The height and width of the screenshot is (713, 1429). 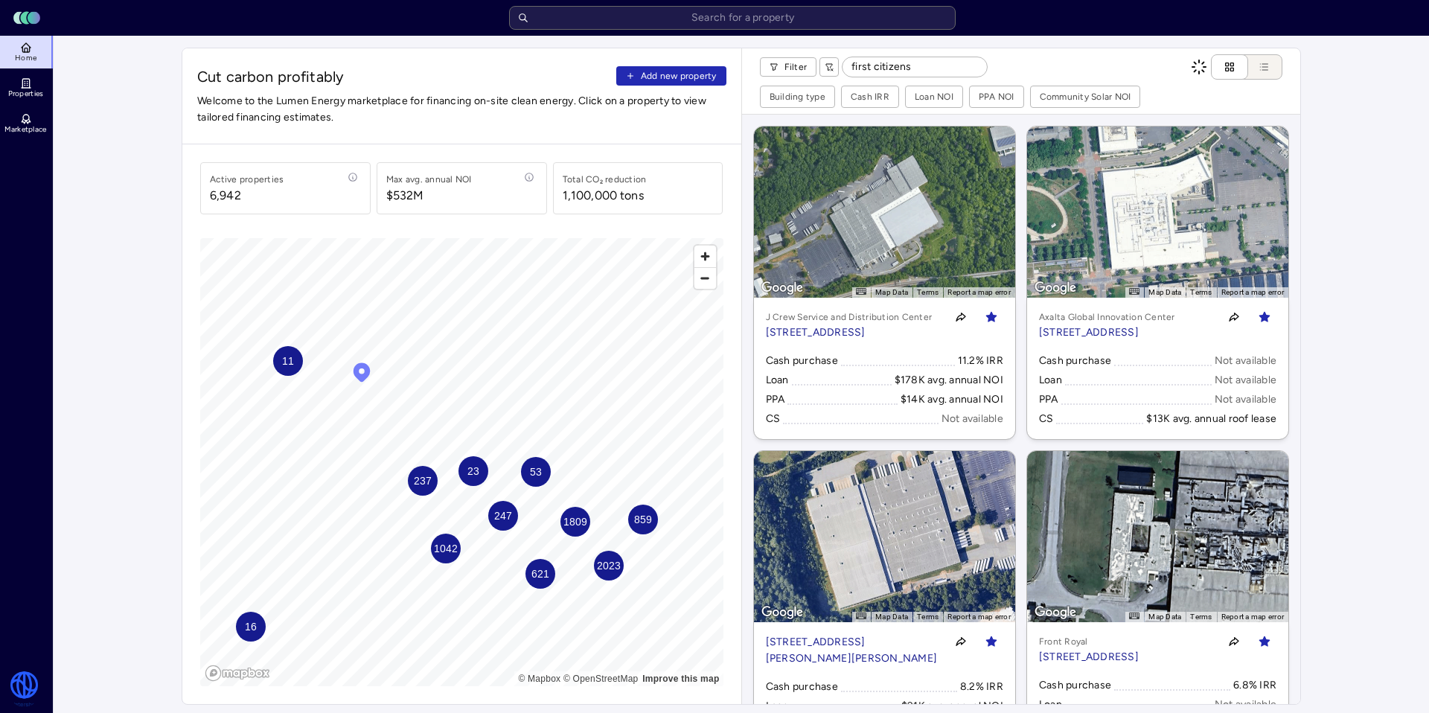 What do you see at coordinates (1089, 641) in the screenshot?
I see `p: Front Royal` at bounding box center [1089, 641].